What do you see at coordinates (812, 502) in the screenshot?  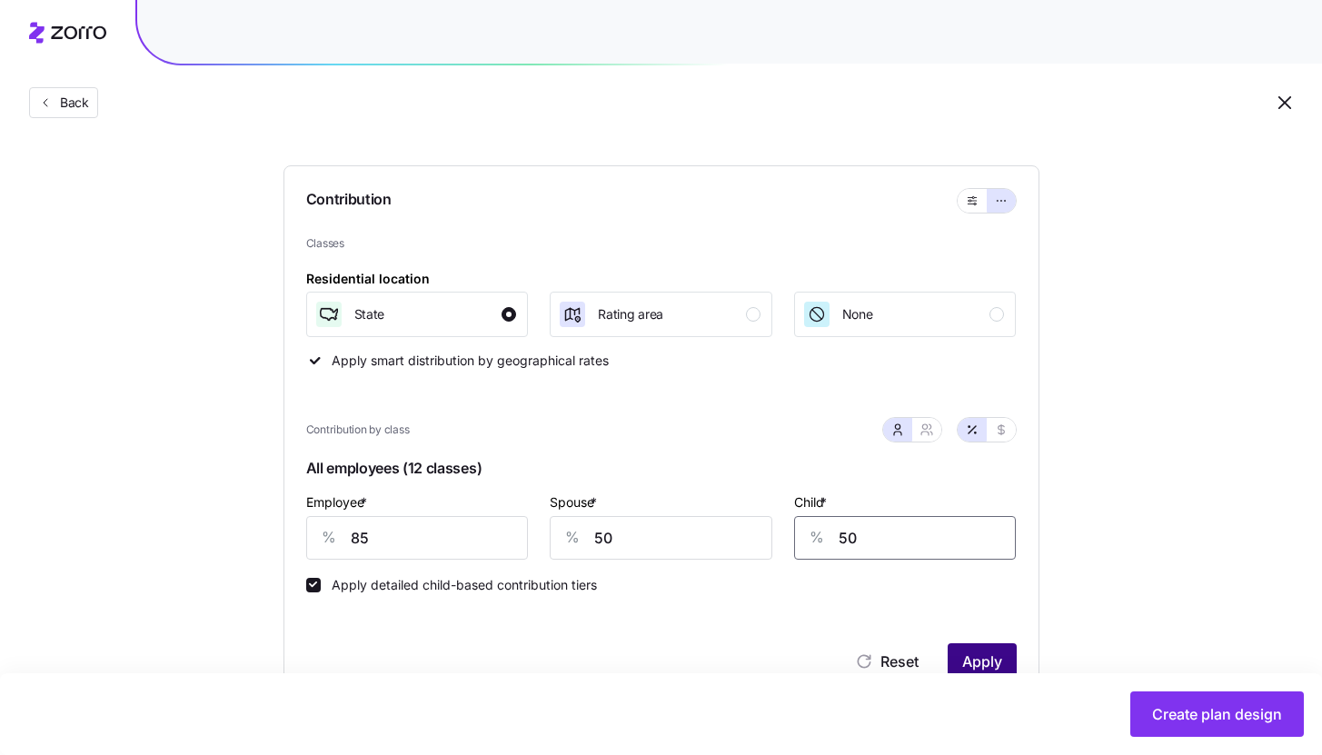 I see `label: Child` at bounding box center [812, 502].